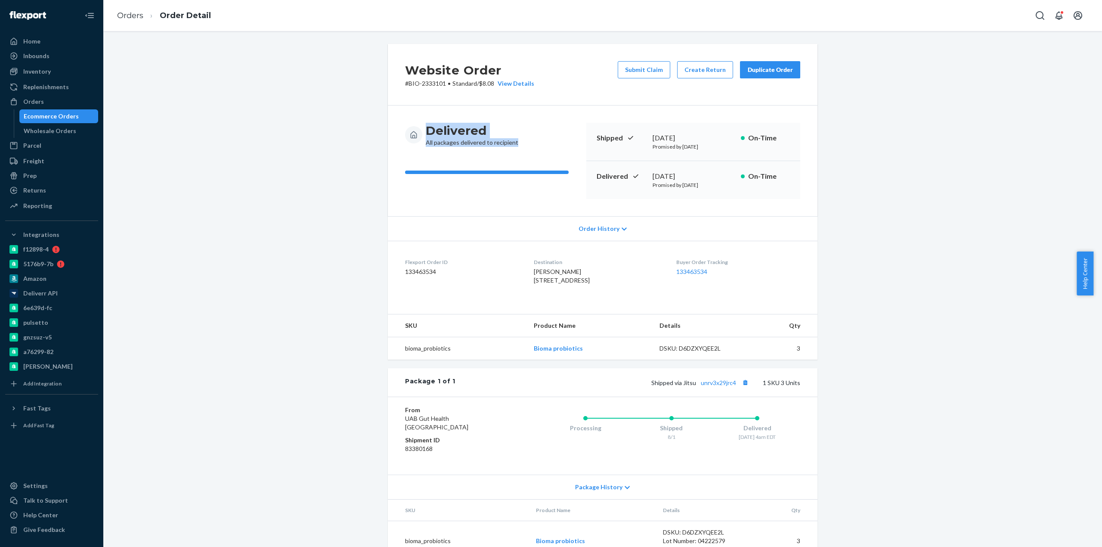  I want to click on a: Amazon, so click(52, 278).